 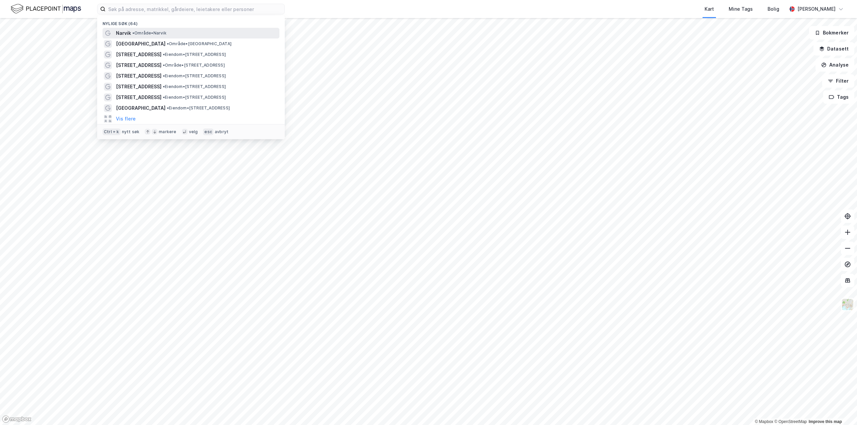 I want to click on button: Datasett, so click(x=834, y=49).